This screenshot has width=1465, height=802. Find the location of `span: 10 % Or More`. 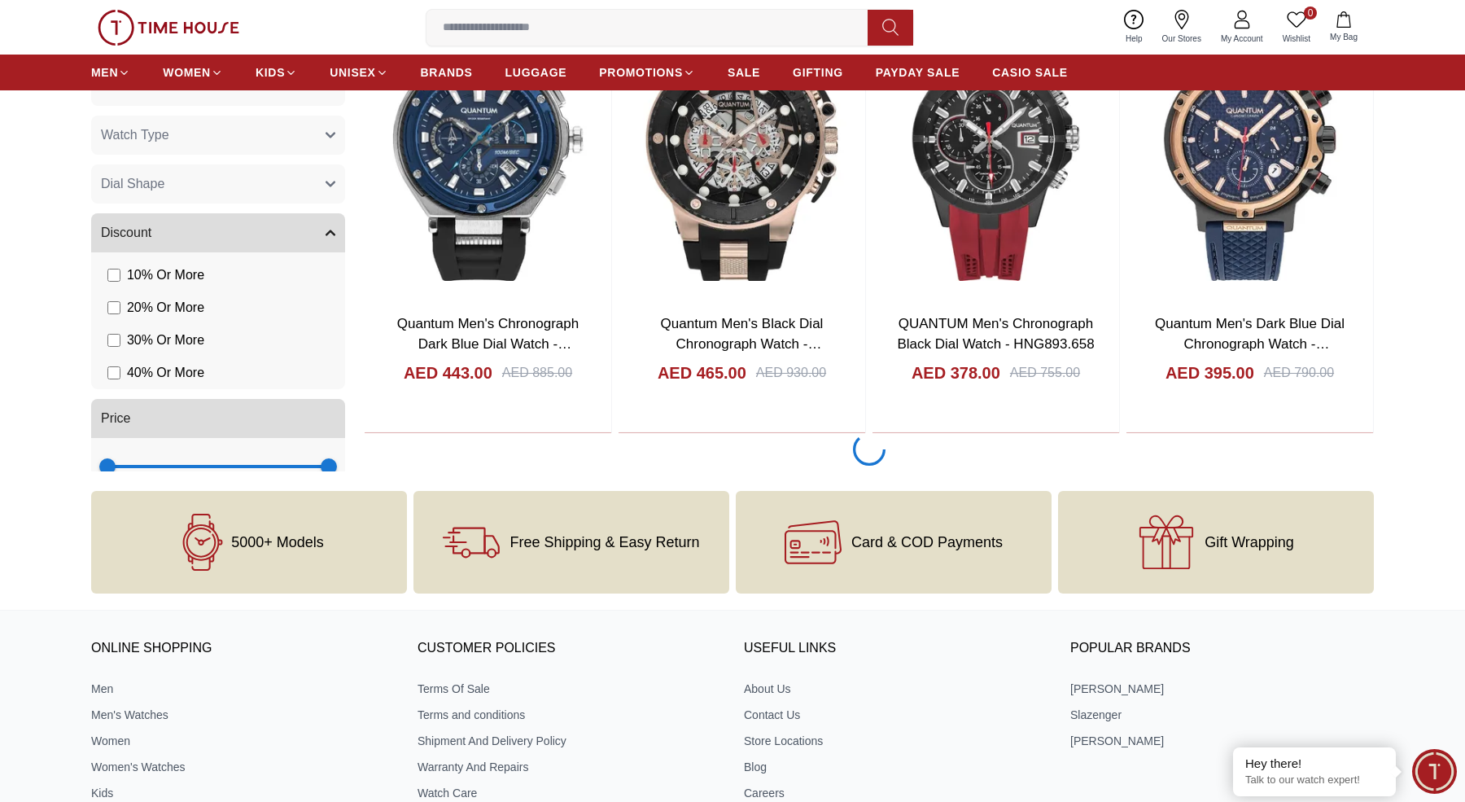

span: 10 % Or More is located at coordinates (165, 275).